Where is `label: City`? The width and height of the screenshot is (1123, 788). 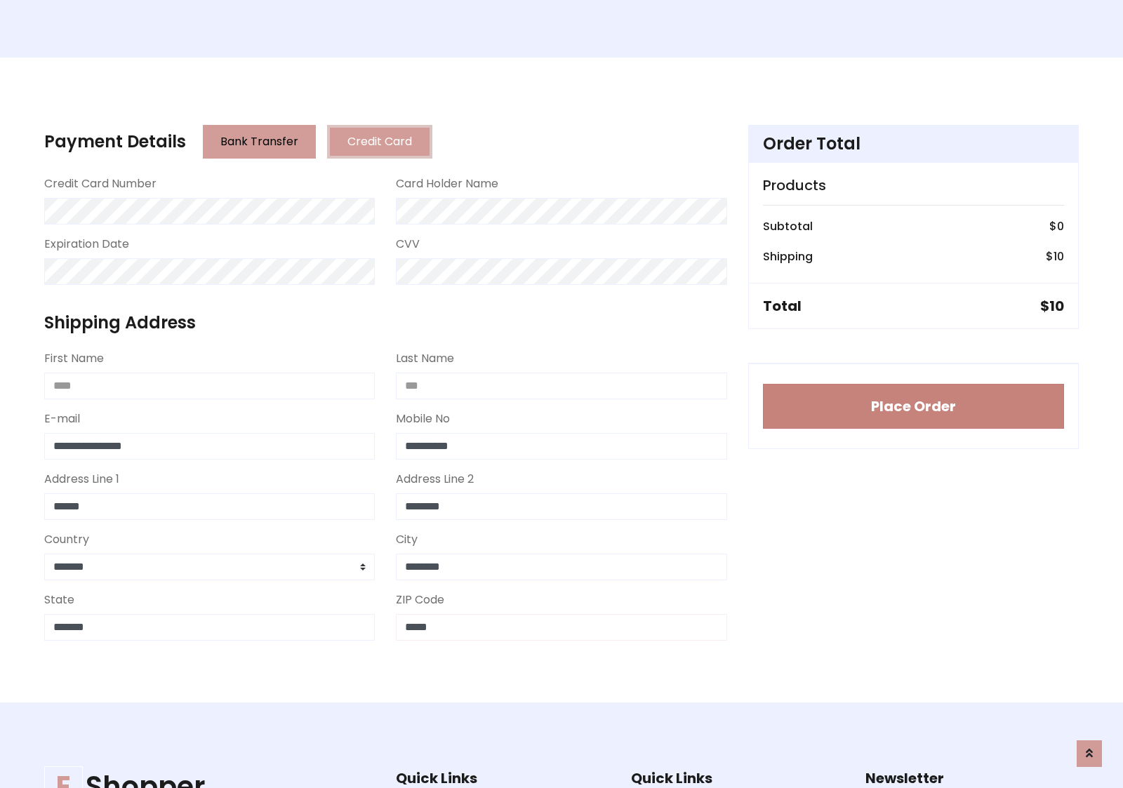
label: City is located at coordinates (406, 540).